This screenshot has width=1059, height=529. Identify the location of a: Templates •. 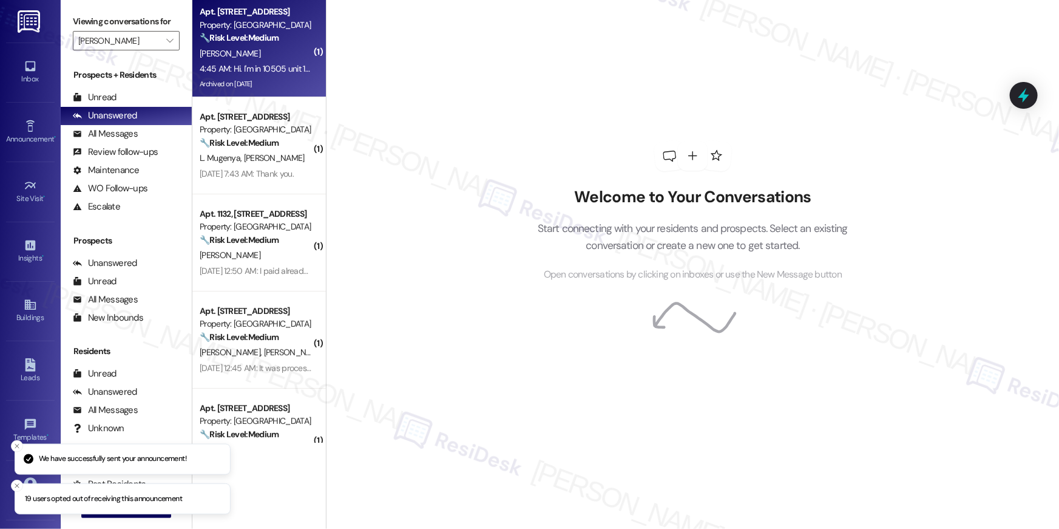
(30, 430).